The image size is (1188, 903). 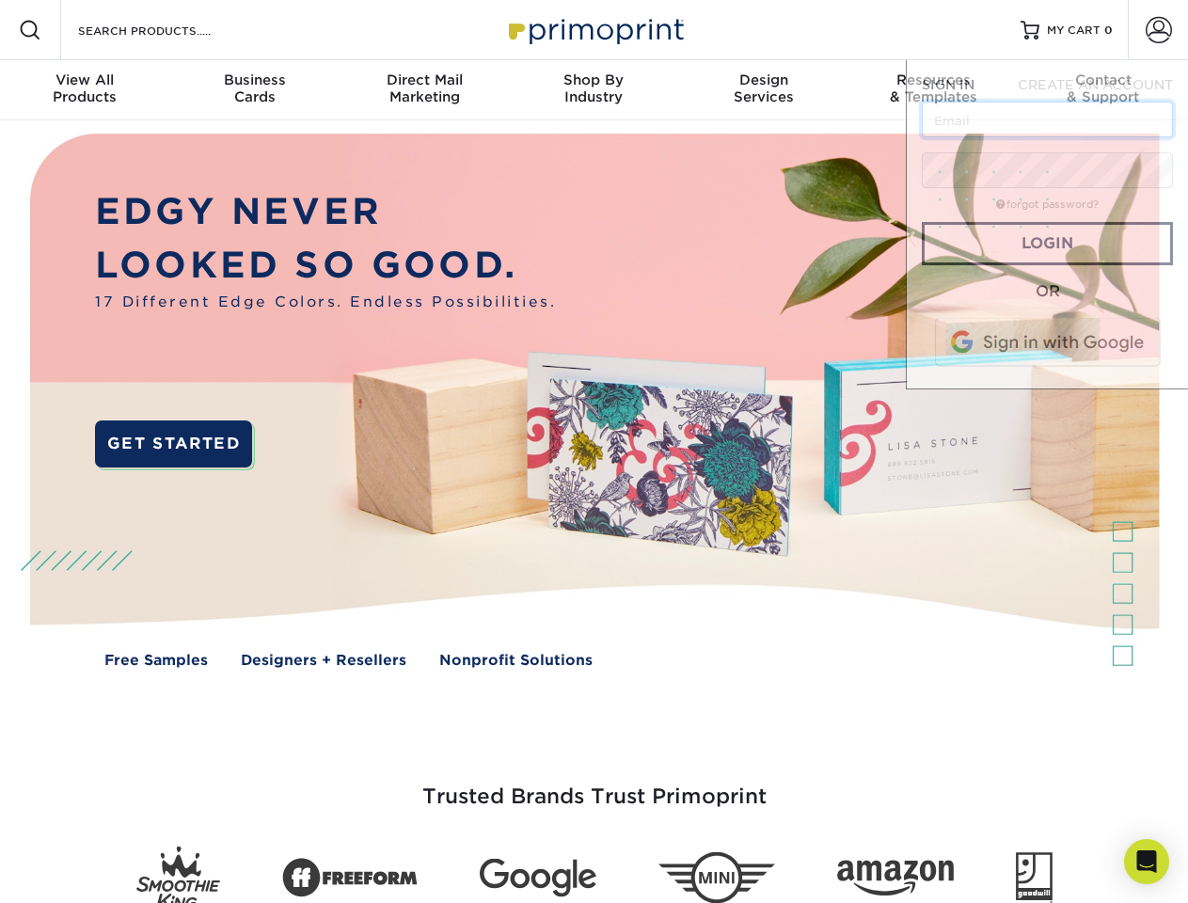 What do you see at coordinates (325, 265) in the screenshot?
I see `p: LOOKED SO GOOD.` at bounding box center [325, 265].